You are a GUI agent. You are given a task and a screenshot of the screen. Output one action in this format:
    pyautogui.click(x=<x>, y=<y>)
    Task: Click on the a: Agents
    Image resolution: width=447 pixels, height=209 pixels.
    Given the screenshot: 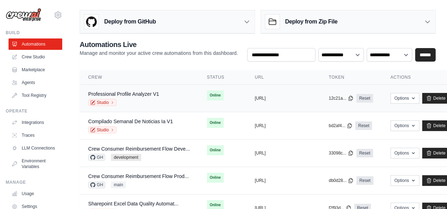 What is the action you would take?
    pyautogui.click(x=35, y=82)
    